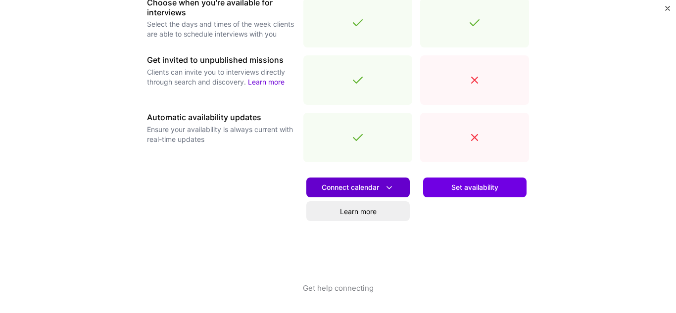 This screenshot has width=676, height=313. Describe the element at coordinates (474, 187) in the screenshot. I see `span: Set availability` at that location.